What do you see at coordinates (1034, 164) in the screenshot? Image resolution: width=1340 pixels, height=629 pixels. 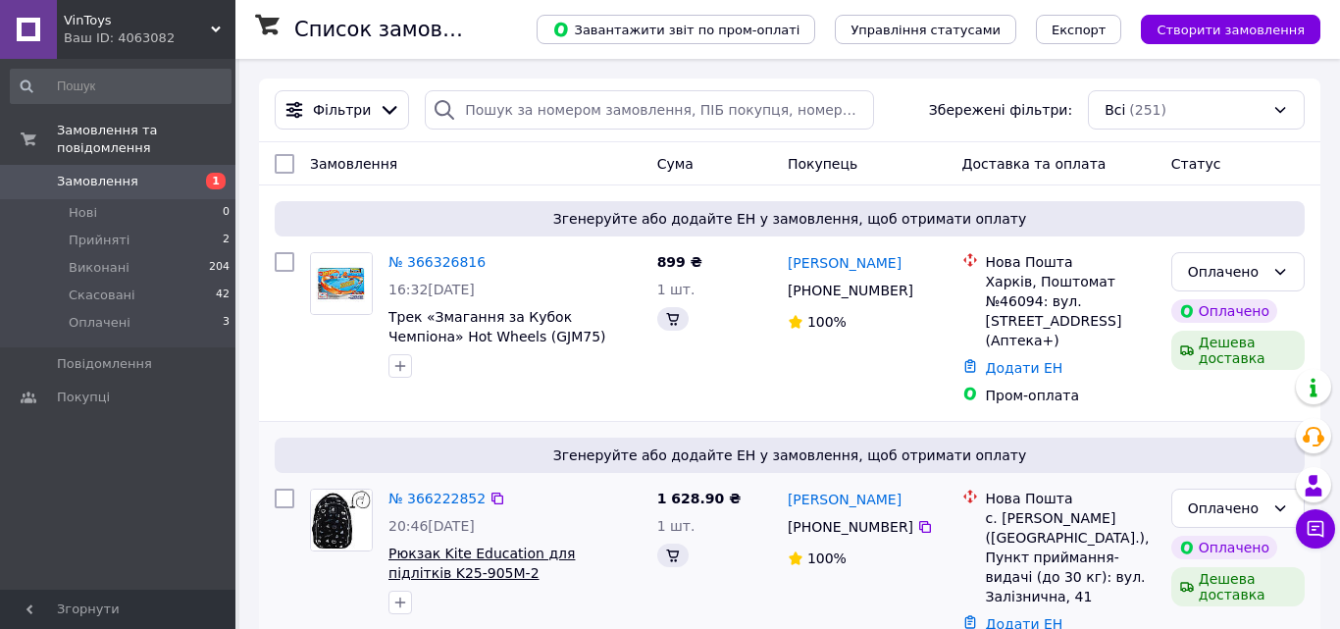 I see `span: Доставка та оплата` at bounding box center [1034, 164].